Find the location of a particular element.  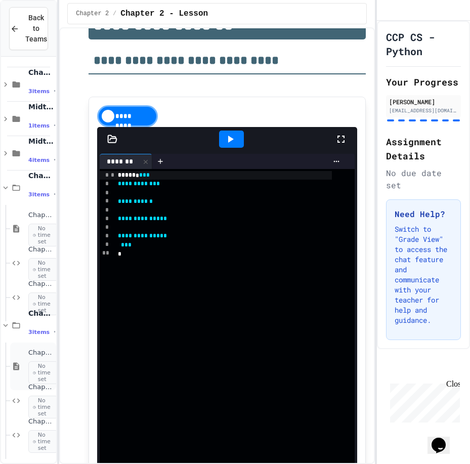

span: Chapter 6 is located at coordinates (41, 313).